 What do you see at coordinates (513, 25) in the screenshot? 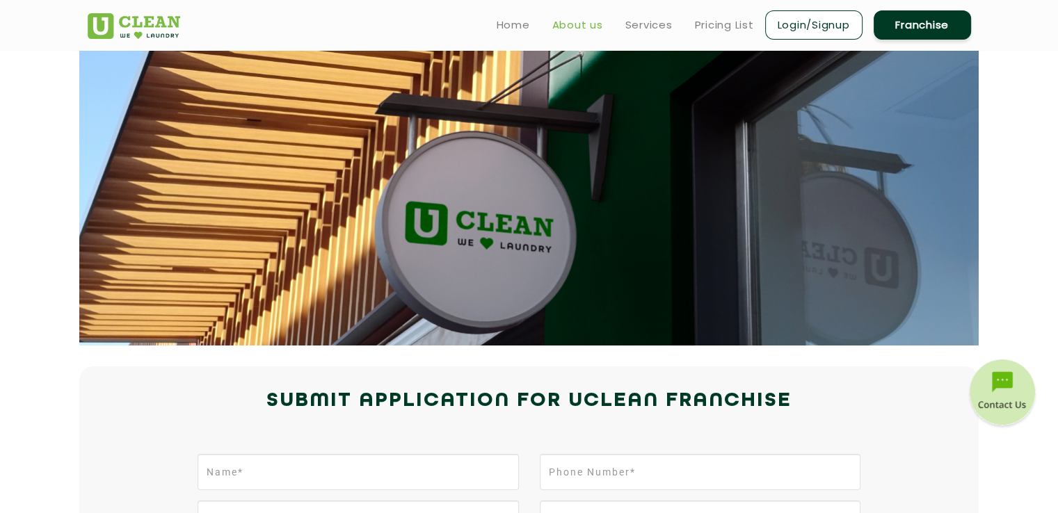
I see `a: Home` at bounding box center [513, 25].